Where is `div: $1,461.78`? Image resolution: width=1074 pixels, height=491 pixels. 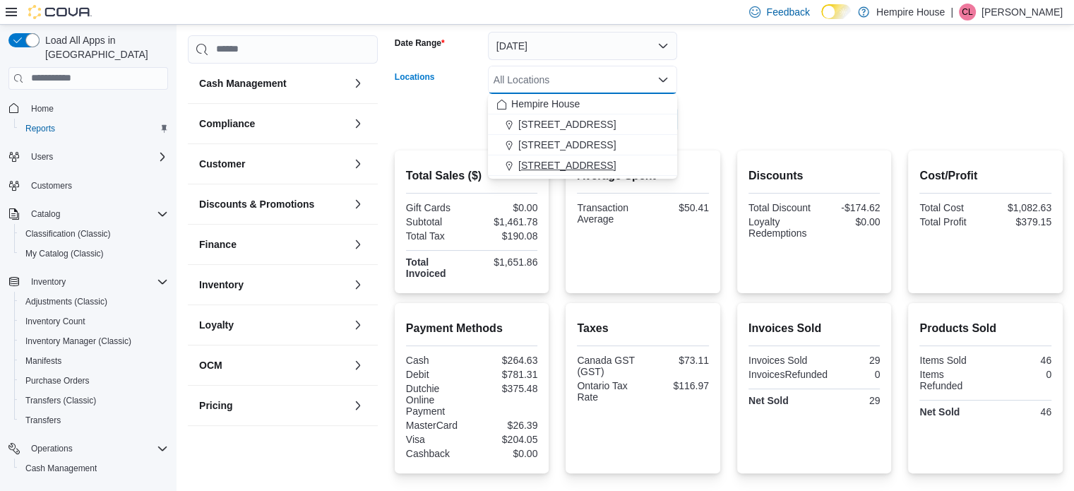 div: $1,461.78 is located at coordinates (506, 222).